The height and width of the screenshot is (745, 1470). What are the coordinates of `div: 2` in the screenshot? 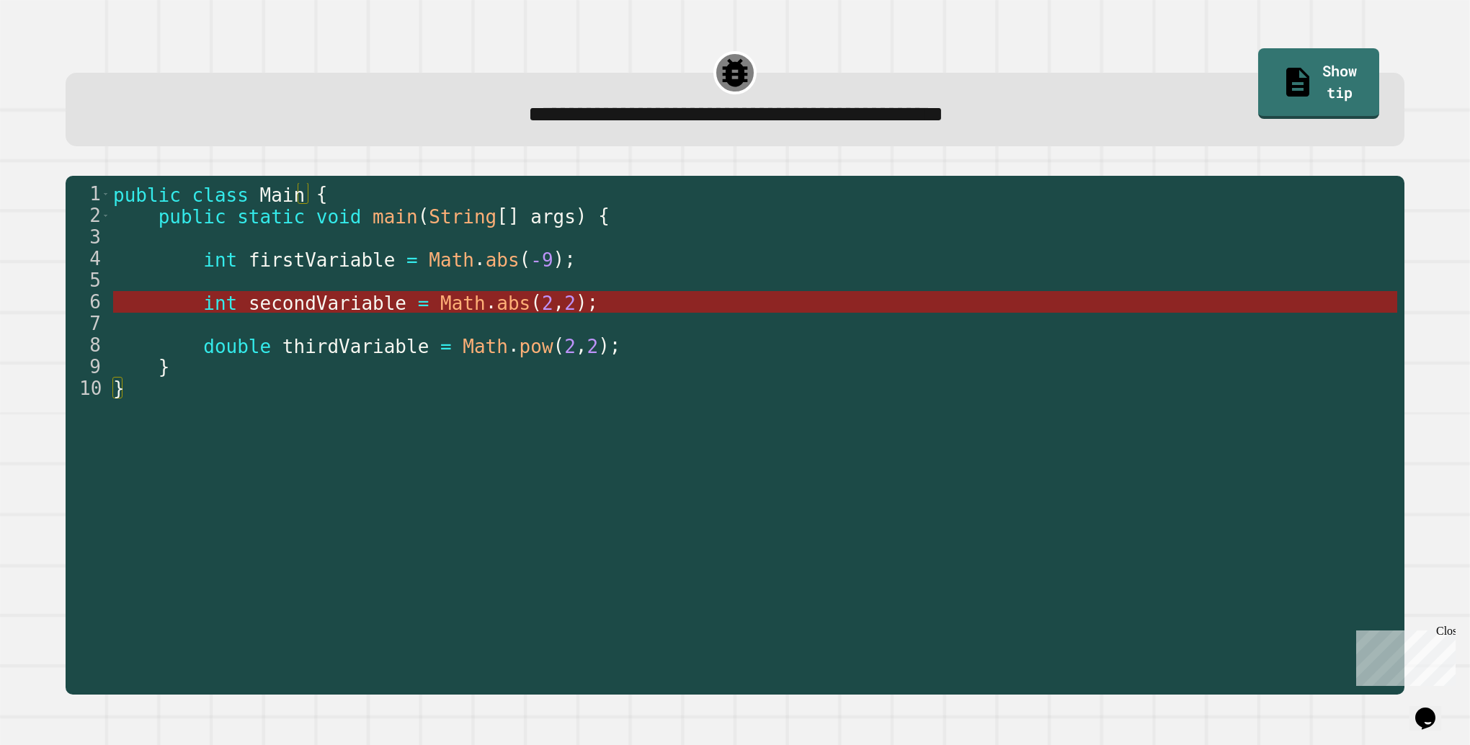 It's located at (88, 215).